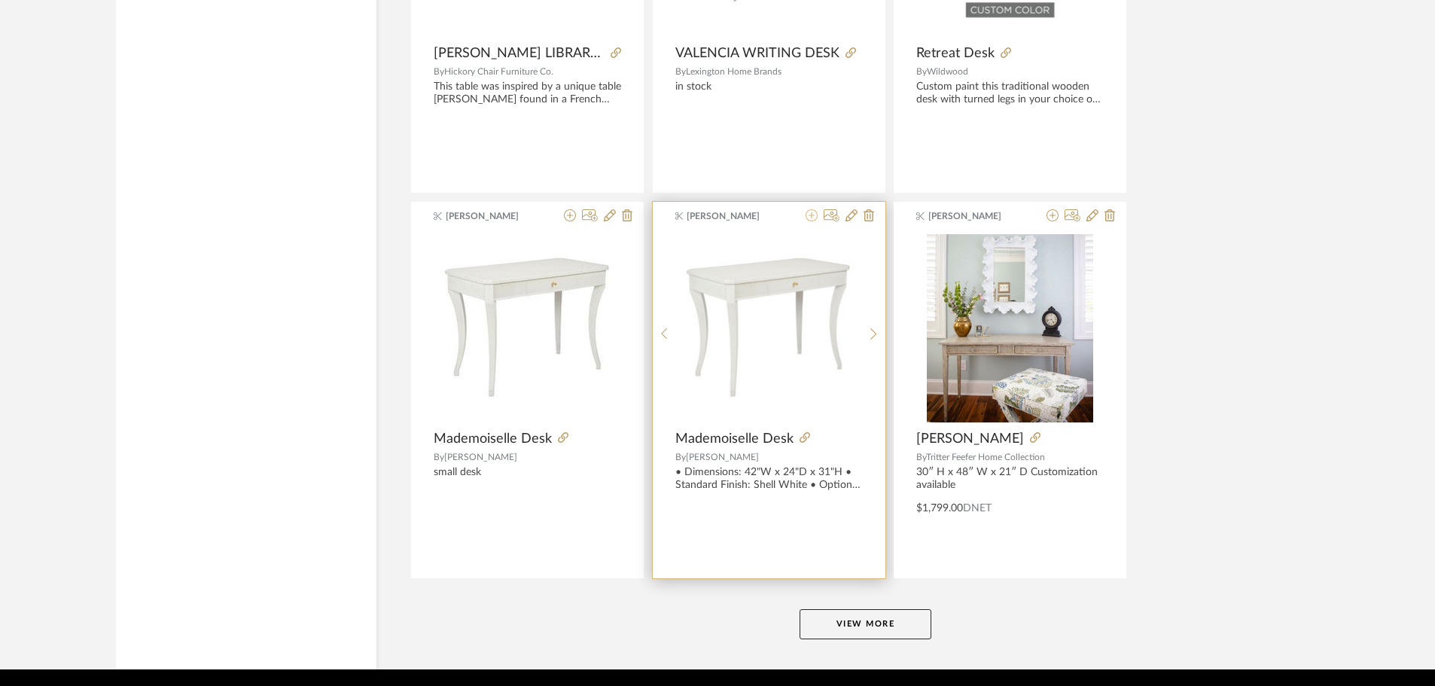 This screenshot has width=1435, height=686. Describe the element at coordinates (769, 93) in the screenshot. I see `div: in stock` at that location.